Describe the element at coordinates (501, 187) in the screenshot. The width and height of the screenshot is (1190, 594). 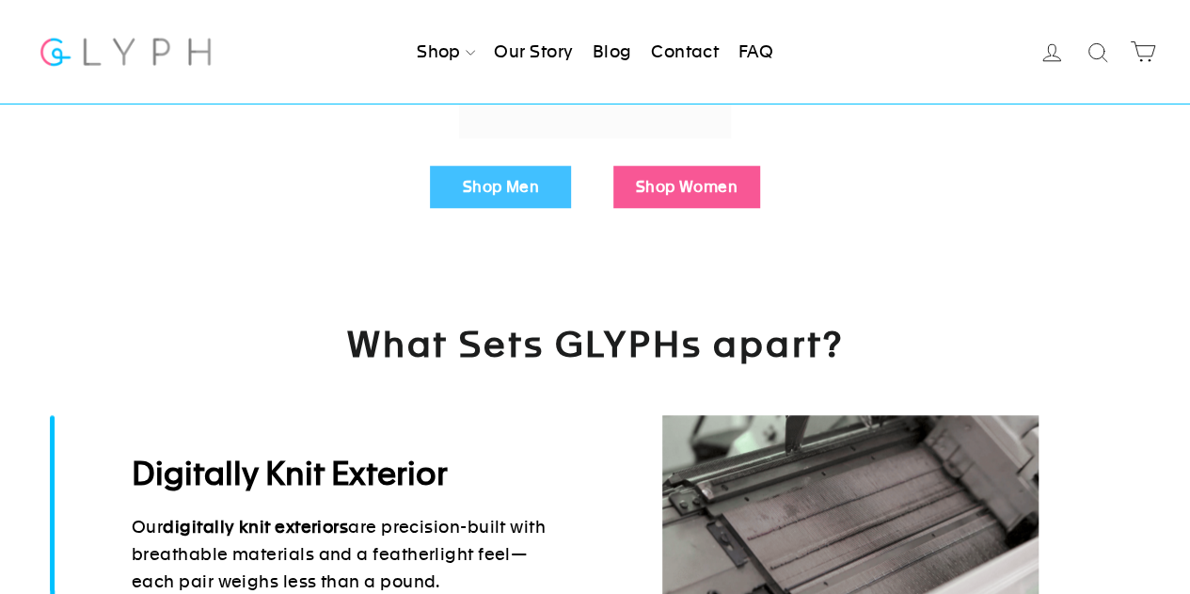
I see `a: Shop Men` at that location.